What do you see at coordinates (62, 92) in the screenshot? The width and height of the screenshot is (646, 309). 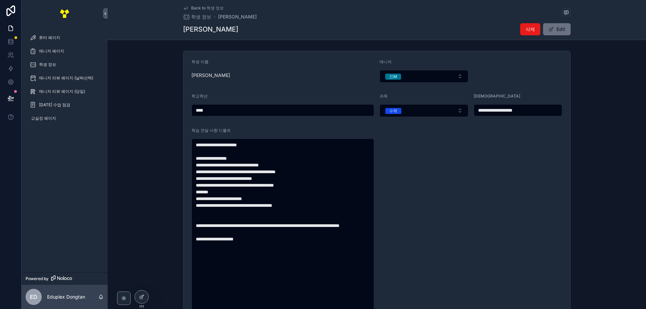 I see `span: 매니저 리뷰 페이지 (당일)` at bounding box center [62, 92].